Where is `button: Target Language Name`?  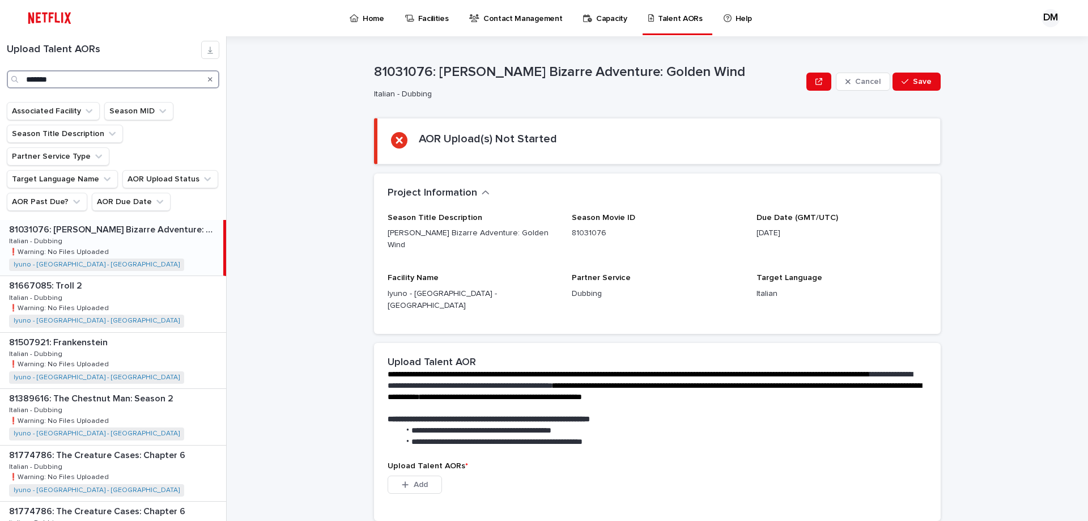
button: Target Language Name is located at coordinates (62, 179).